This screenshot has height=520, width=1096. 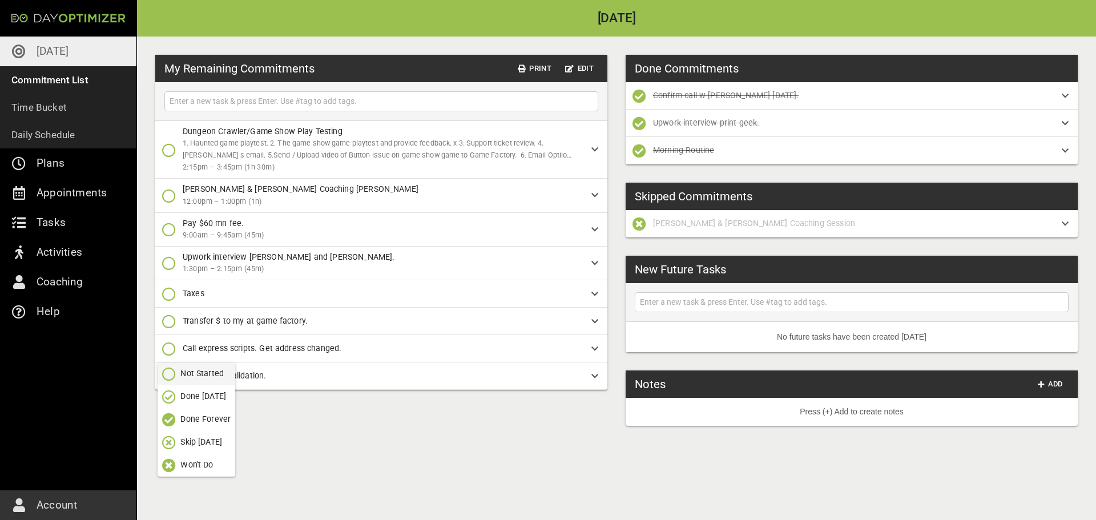 What do you see at coordinates (196, 420) in the screenshot?
I see `button: Done Forever` at bounding box center [196, 420].